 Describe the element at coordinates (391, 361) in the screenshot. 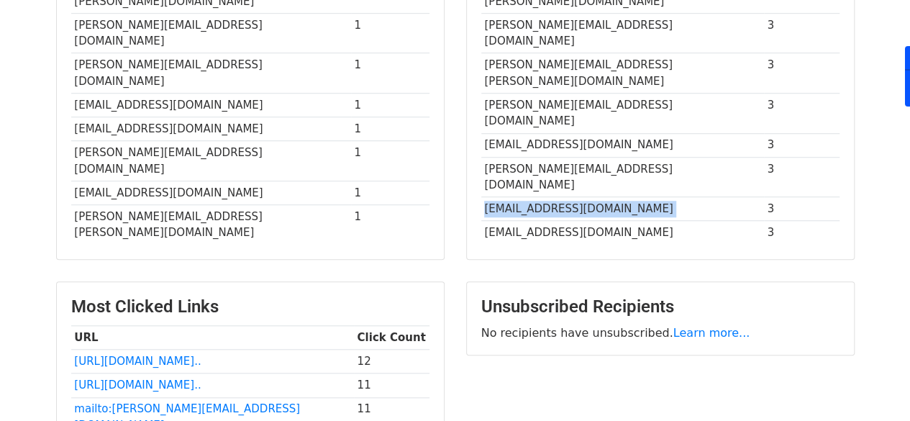

I see `td: 12` at that location.